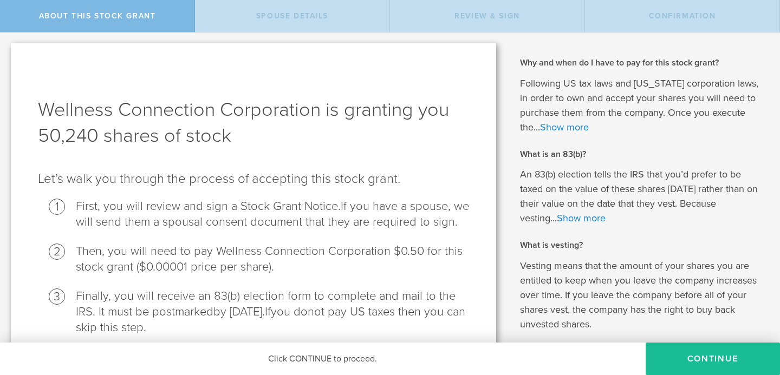 The image size is (780, 375). What do you see at coordinates (253, 179) in the screenshot?
I see `p: Let’s walk you through the process of accepting this stock grant .` at bounding box center [253, 179].